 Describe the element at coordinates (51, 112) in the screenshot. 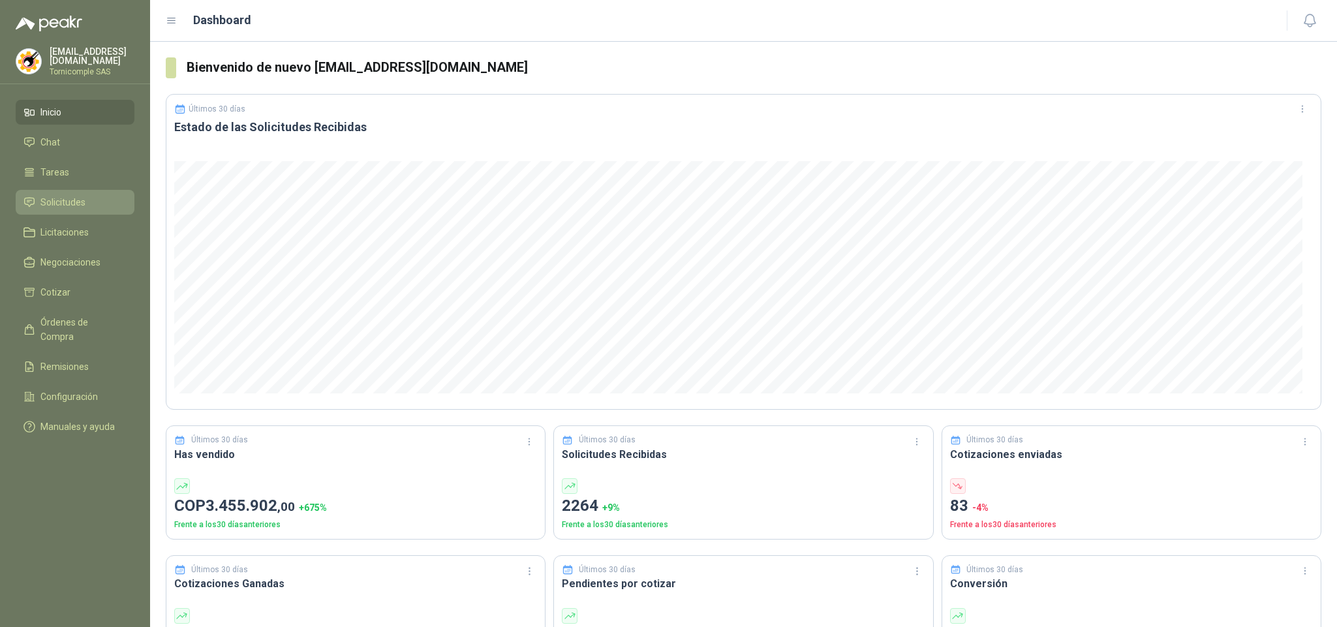

I see `span: Inicio` at that location.